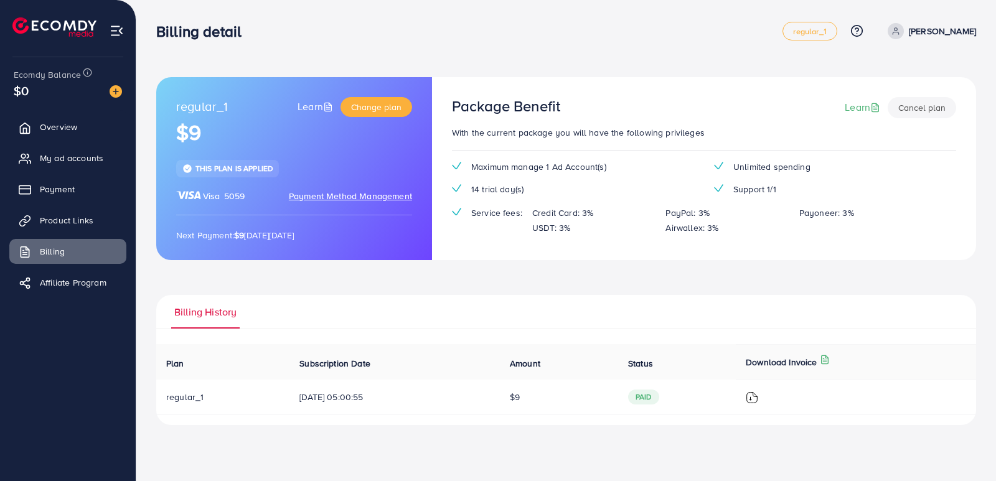 This screenshot has height=481, width=996. I want to click on span: Service fees:, so click(497, 213).